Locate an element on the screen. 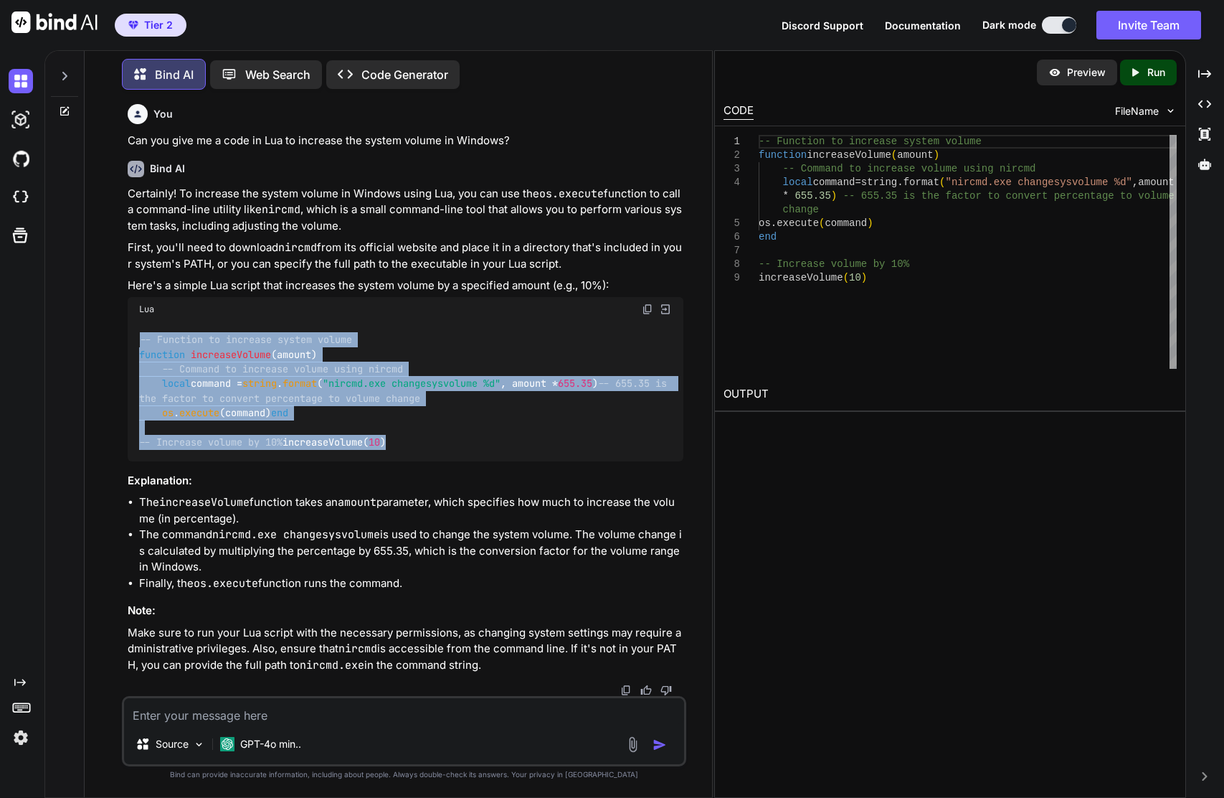 The image size is (1224, 798). span: Tier 2 is located at coordinates (159, 25).